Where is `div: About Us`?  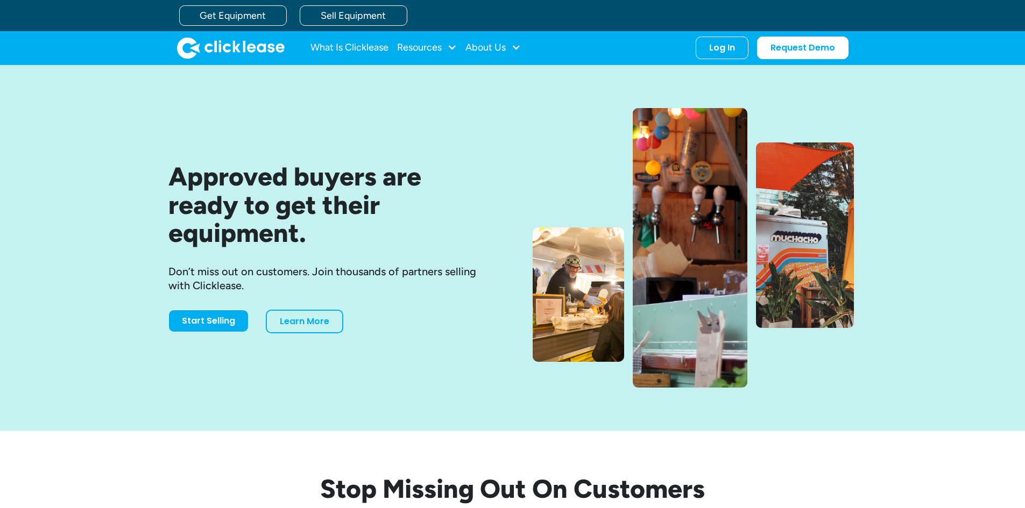
div: About Us is located at coordinates (493, 48).